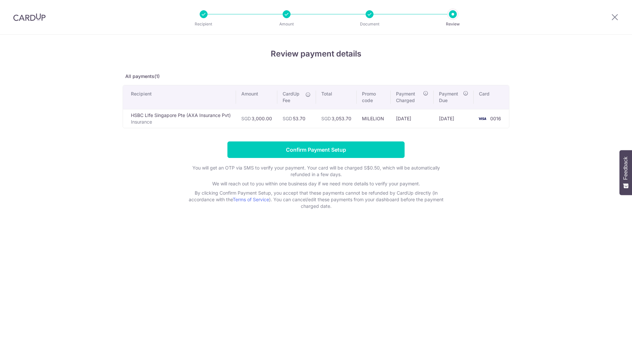 Image resolution: width=632 pixels, height=345 pixels. Describe the element at coordinates (316, 150) in the screenshot. I see `input: Confirm Payment Setup` at that location.